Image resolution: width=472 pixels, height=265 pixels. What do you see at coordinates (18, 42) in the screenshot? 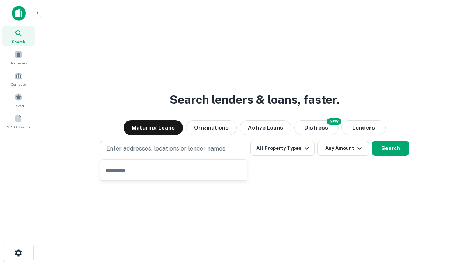
I see `span: Search` at bounding box center [18, 42].